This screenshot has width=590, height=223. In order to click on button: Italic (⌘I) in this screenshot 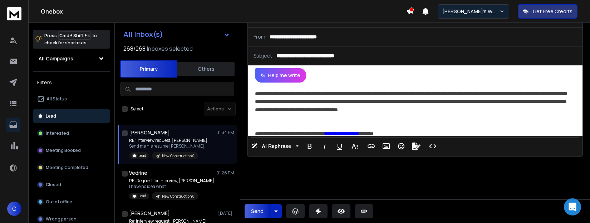, I will do `click(325, 146)`.